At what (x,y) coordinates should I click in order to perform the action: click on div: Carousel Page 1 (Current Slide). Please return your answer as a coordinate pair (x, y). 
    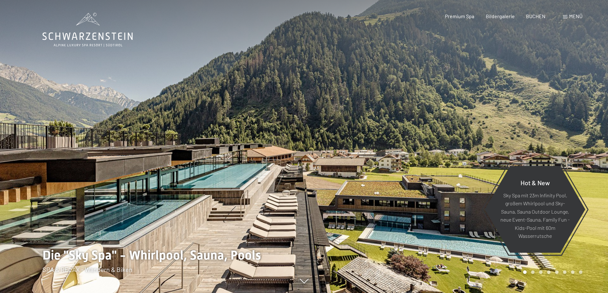
    Looking at the image, I should click on (525, 272).